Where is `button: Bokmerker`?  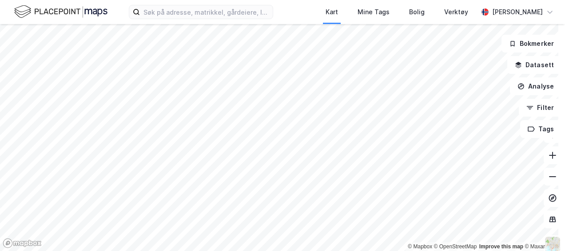 button: Bokmerker is located at coordinates (532, 44).